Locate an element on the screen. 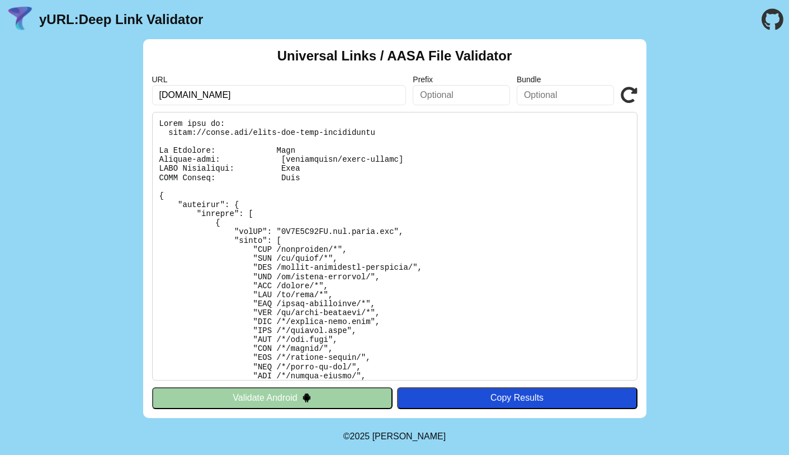 This screenshot has width=789, height=455. img: droidIcon.svg is located at coordinates (306, 397).